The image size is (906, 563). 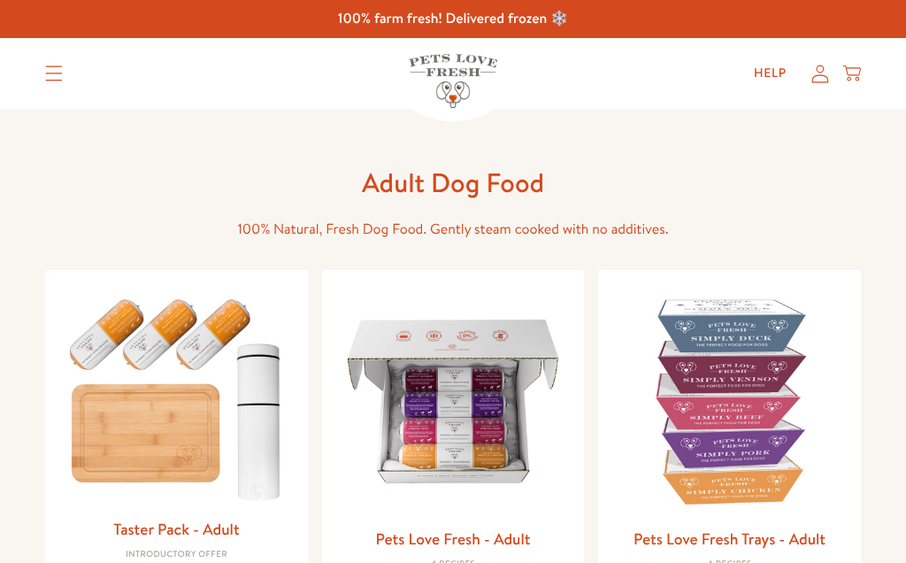 What do you see at coordinates (770, 73) in the screenshot?
I see `a: Help` at bounding box center [770, 73].